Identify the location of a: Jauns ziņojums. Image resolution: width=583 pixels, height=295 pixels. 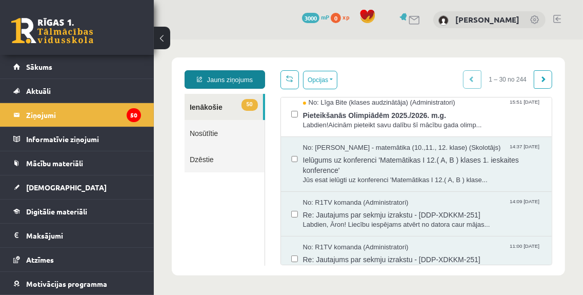
(71, 40).